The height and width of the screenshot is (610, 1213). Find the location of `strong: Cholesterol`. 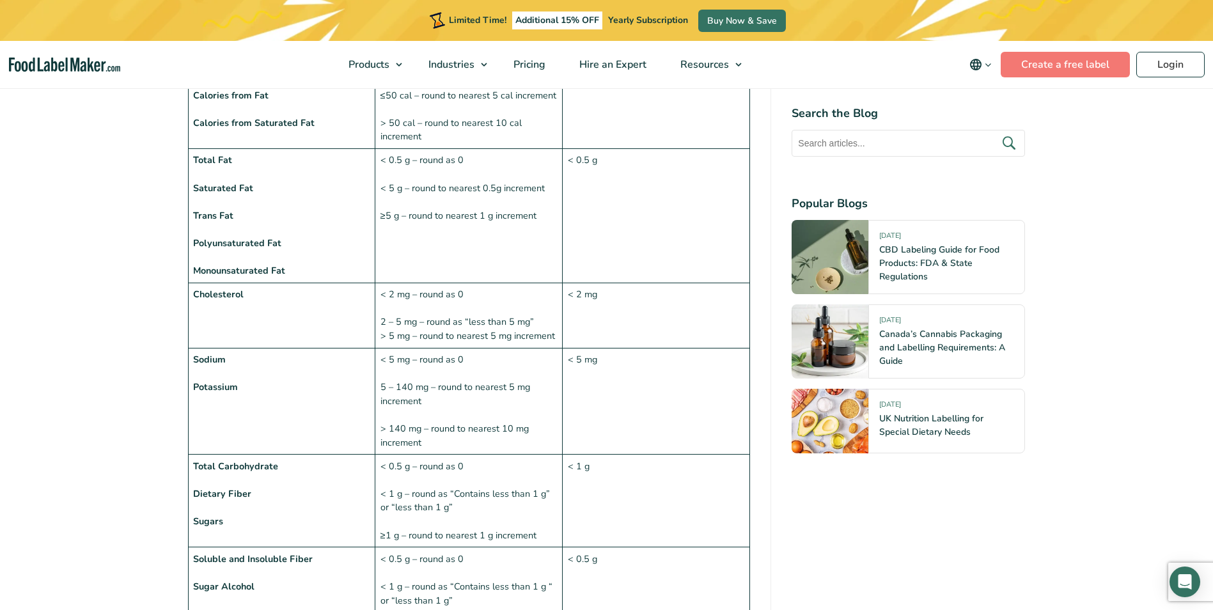

strong: Cholesterol is located at coordinates (218, 294).